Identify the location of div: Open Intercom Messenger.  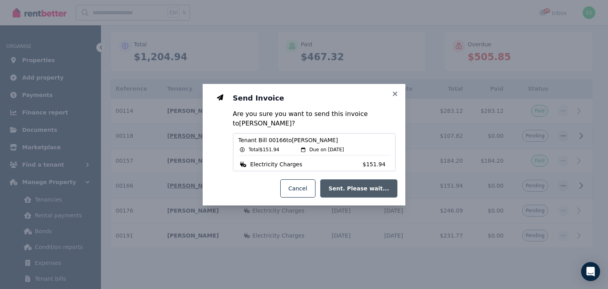
(591, 272).